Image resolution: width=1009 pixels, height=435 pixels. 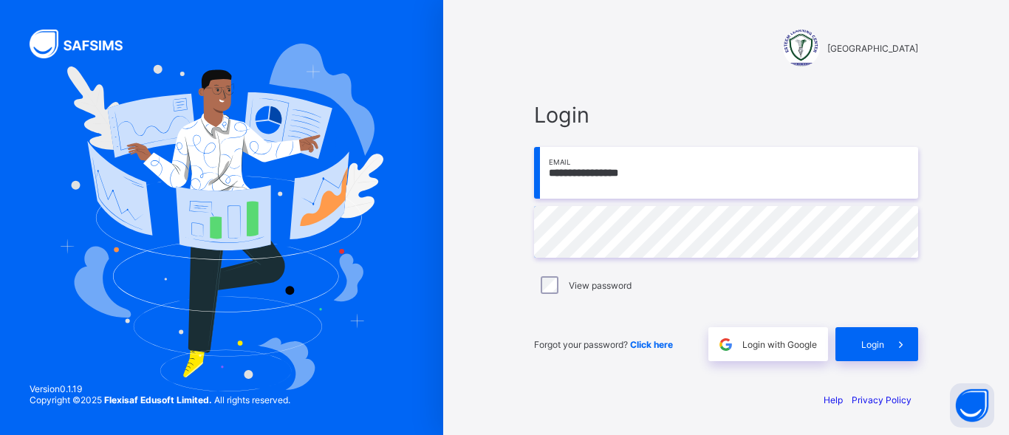 I want to click on img: SAFSIMS Logo, so click(x=85, y=44).